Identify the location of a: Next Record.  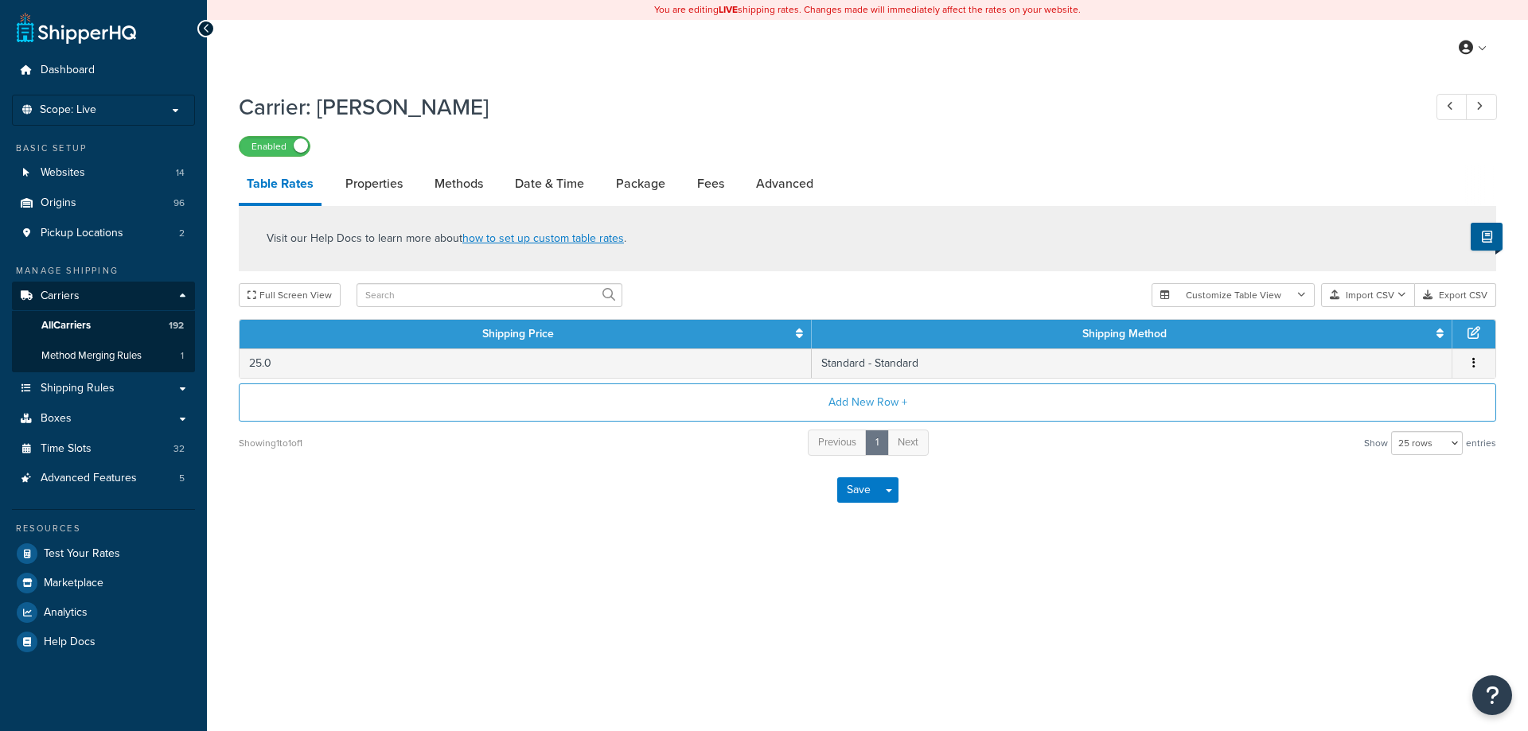
(1481, 107).